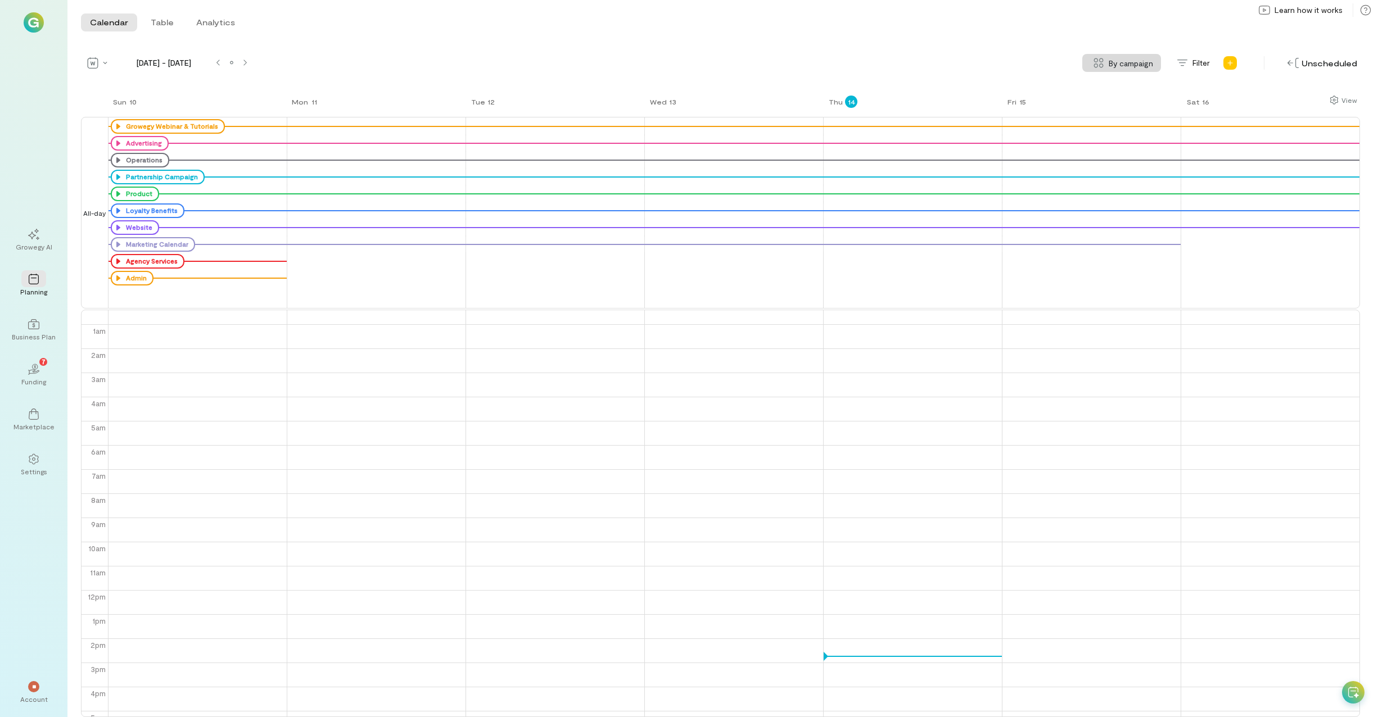 The width and height of the screenshot is (1378, 717). I want to click on div: 13, so click(673, 102).